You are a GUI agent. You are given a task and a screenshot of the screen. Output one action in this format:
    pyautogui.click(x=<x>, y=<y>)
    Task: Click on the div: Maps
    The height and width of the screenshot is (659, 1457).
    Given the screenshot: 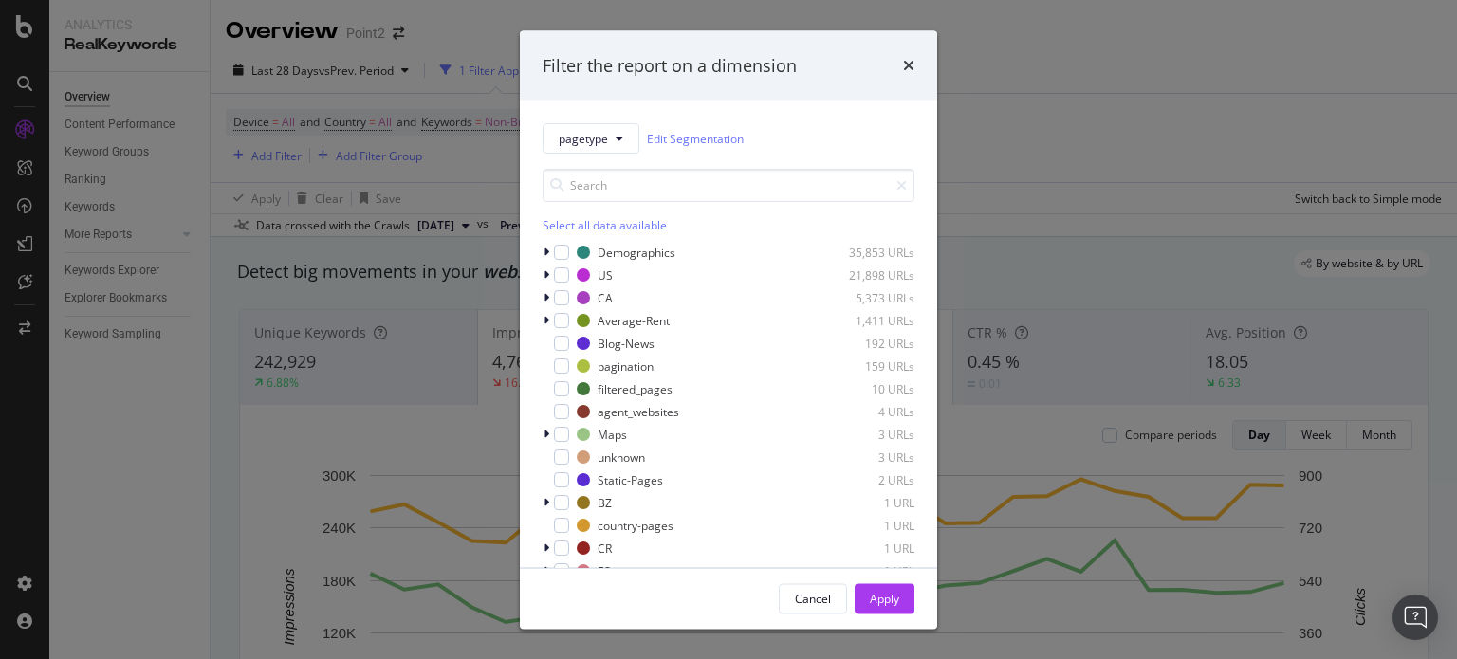 What is the action you would take?
    pyautogui.click(x=612, y=434)
    